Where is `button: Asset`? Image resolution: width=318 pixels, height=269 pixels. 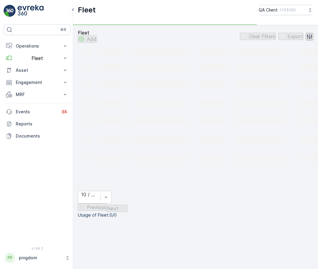
button: Asset is located at coordinates (37, 70).